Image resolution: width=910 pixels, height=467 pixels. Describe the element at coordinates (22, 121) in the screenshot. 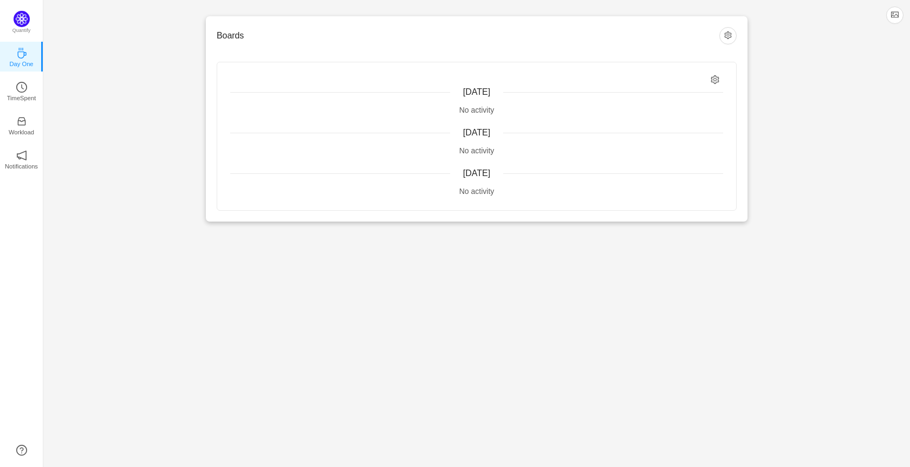

I see `i: icon: inbox` at that location.